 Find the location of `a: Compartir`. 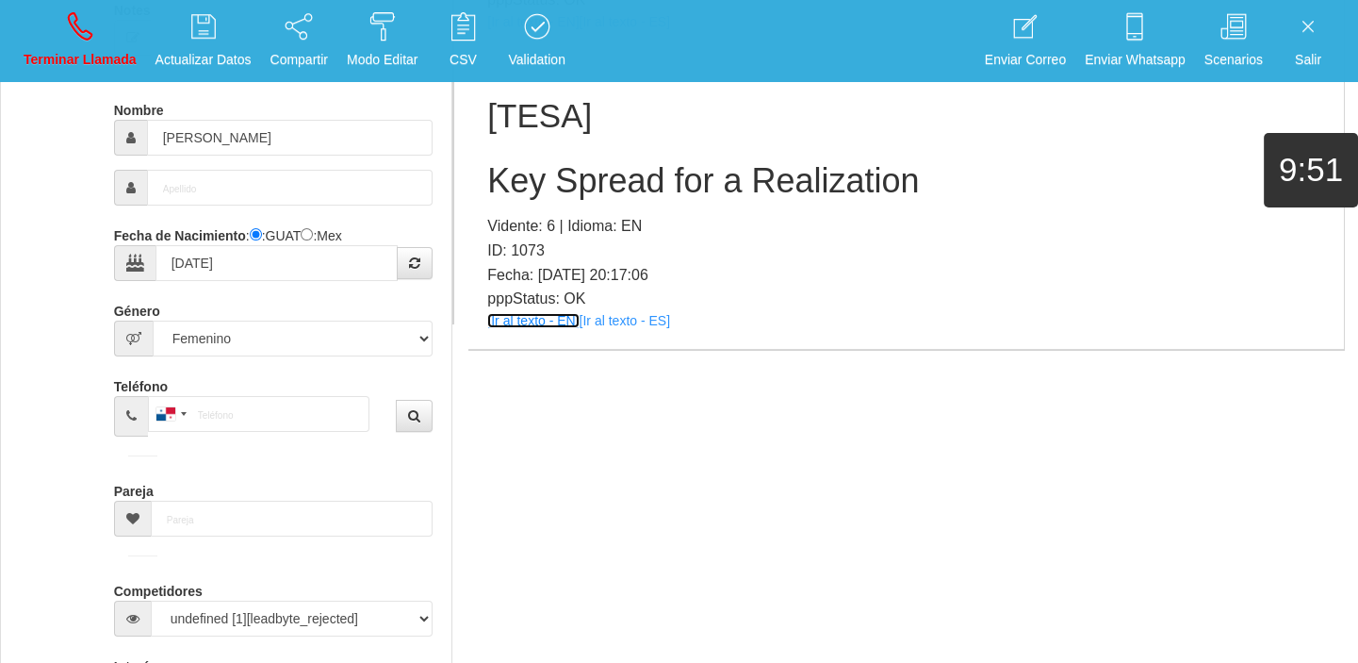

a: Compartir is located at coordinates (299, 41).